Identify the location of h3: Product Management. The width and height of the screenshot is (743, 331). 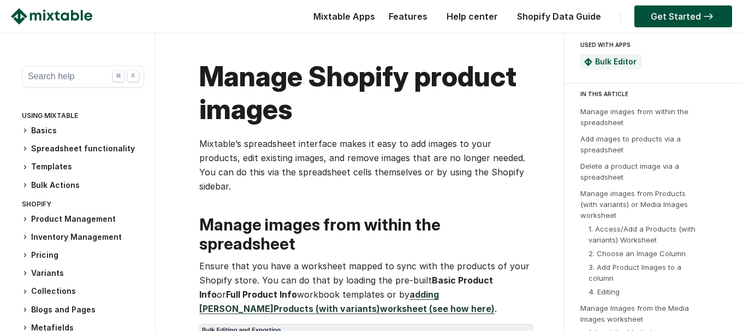
(83, 219).